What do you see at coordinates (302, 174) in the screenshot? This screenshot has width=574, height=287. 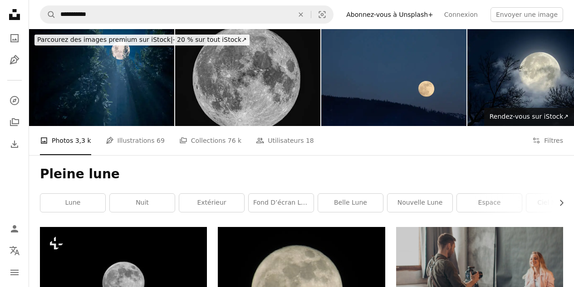 I see `h1: Pleine lune` at bounding box center [302, 174].